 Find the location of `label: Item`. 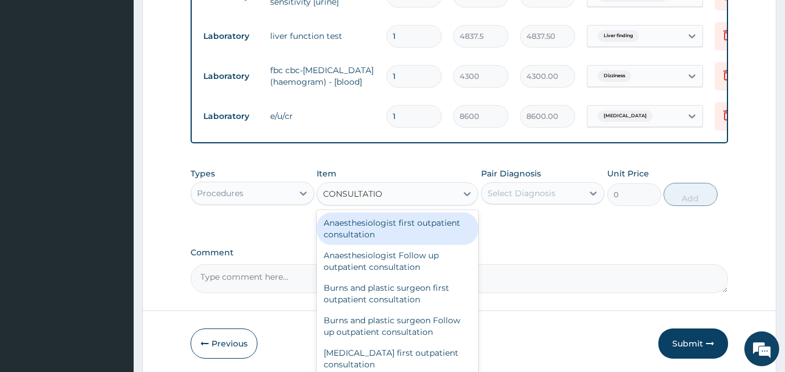

label: Item is located at coordinates (327, 174).